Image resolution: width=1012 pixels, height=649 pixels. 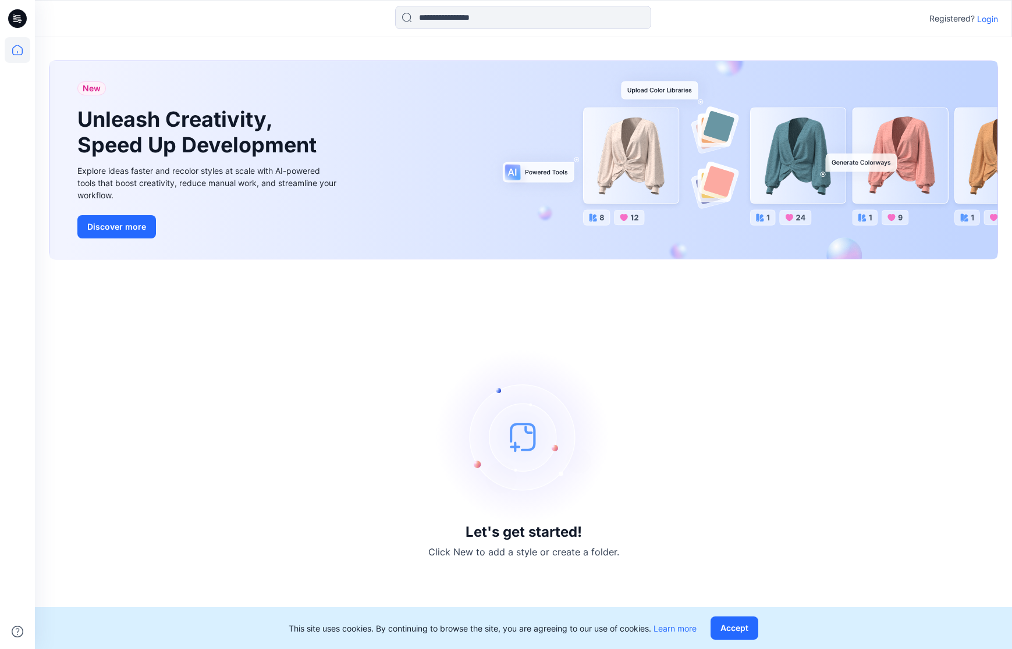 What do you see at coordinates (523, 532) in the screenshot?
I see `h3: Let's get started!` at bounding box center [523, 532].